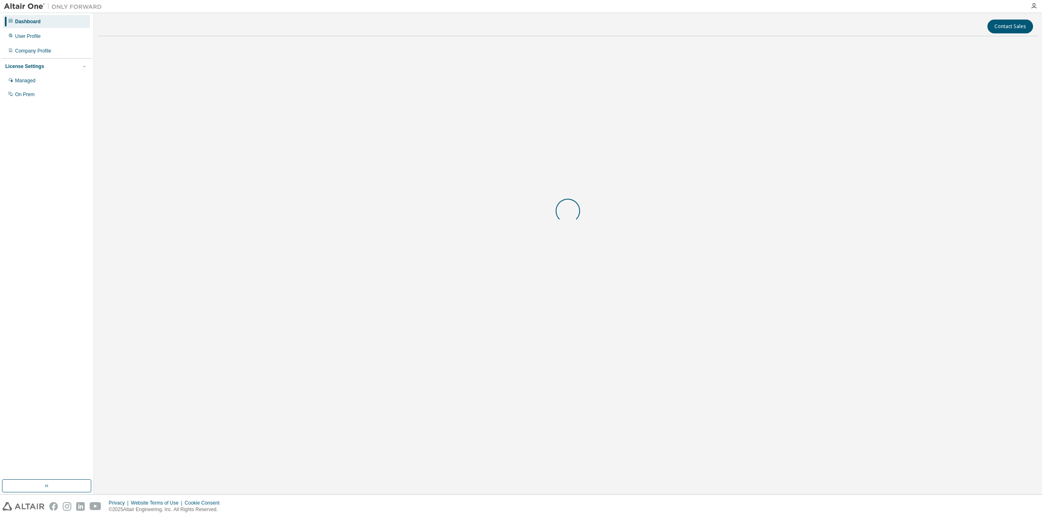 Image resolution: width=1042 pixels, height=518 pixels. Describe the element at coordinates (80, 506) in the screenshot. I see `img: linkedin.svg` at that location.